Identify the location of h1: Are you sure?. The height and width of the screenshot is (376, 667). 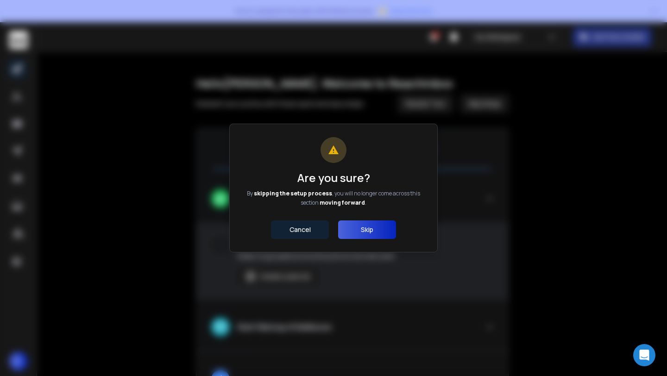
(333, 178).